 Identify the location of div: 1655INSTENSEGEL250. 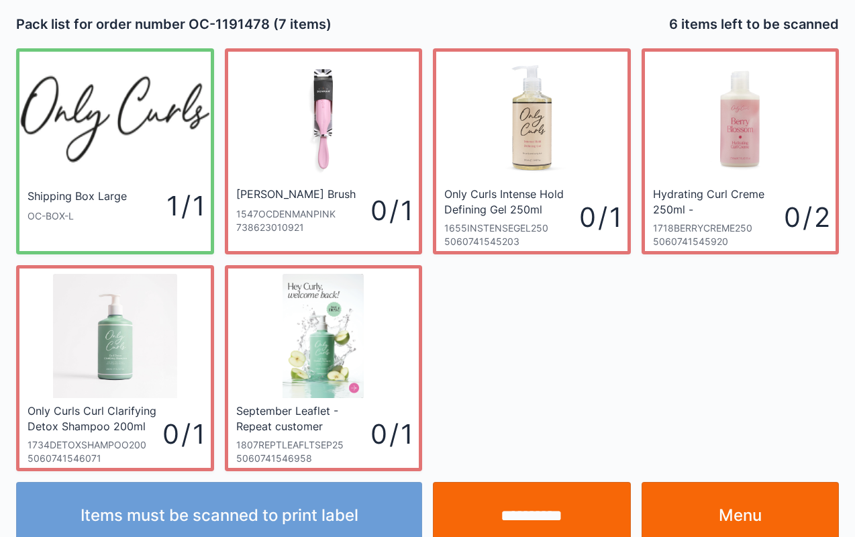
(511, 228).